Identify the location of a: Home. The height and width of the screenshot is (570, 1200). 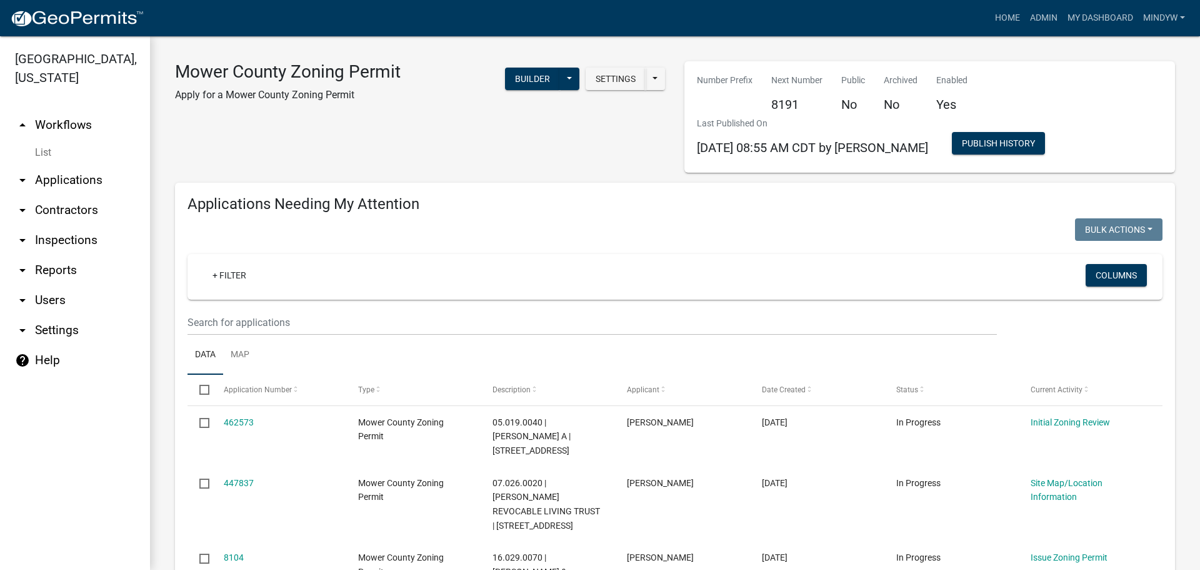
(1008, 18).